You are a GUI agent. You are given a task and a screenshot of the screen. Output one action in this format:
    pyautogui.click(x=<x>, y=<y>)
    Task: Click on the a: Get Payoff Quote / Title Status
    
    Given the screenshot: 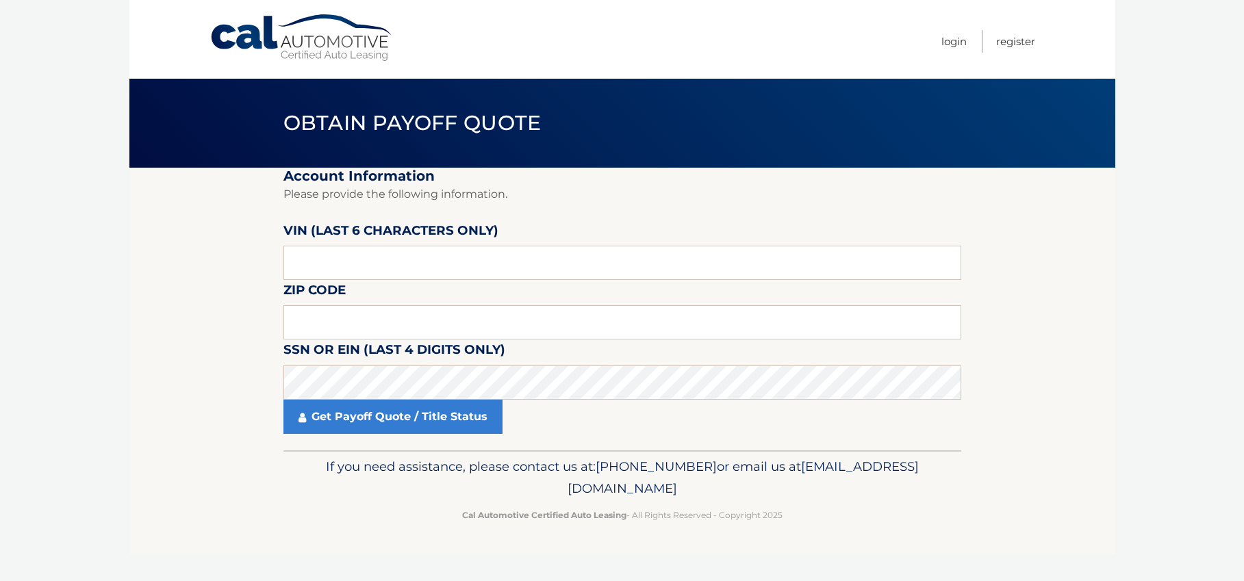 What is the action you would take?
    pyautogui.click(x=393, y=417)
    